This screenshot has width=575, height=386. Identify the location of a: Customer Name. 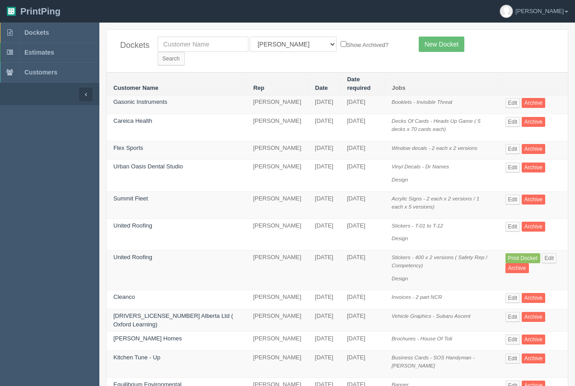
(136, 88).